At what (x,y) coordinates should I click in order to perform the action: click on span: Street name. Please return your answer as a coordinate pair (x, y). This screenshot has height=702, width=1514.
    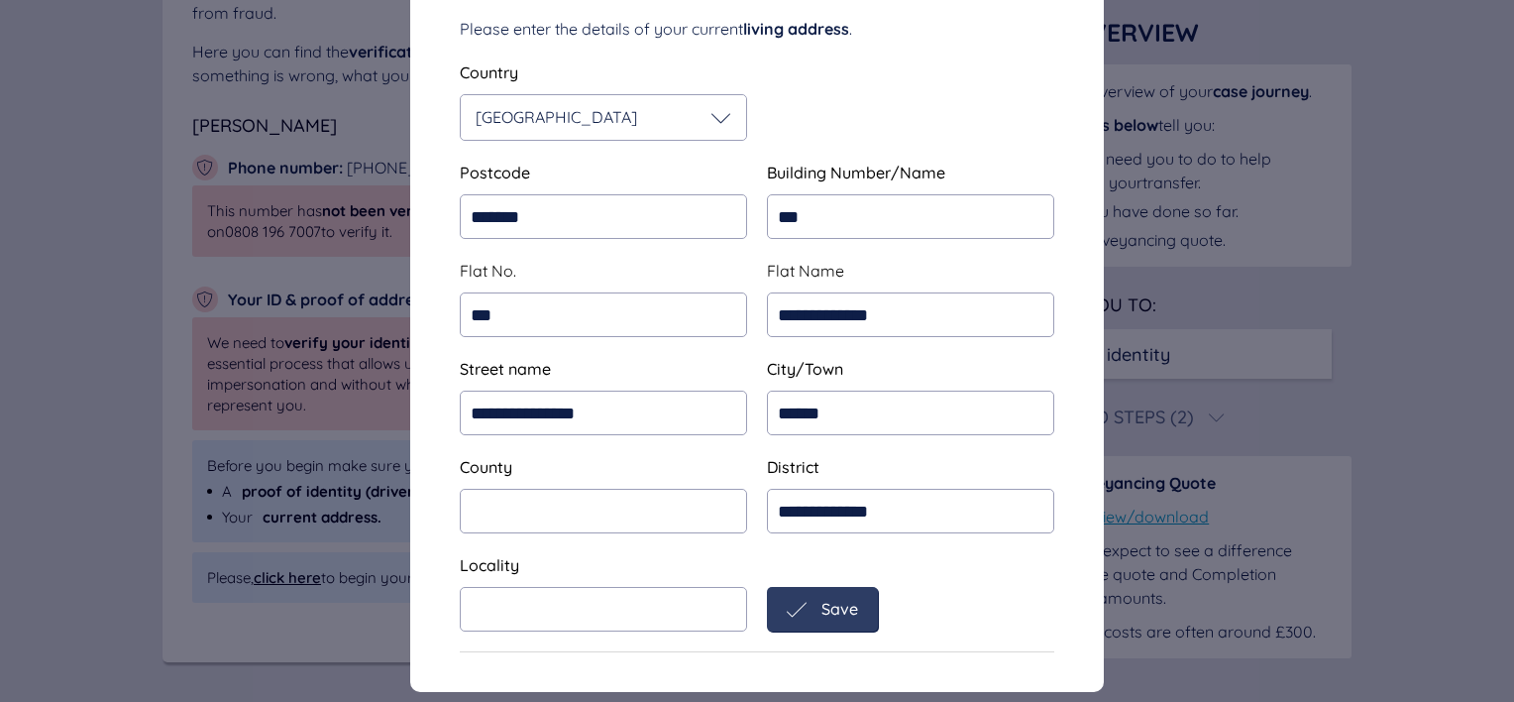
    Looking at the image, I should click on (505, 369).